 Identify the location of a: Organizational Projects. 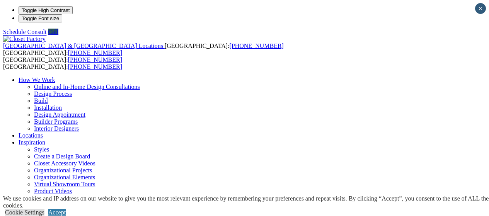
(63, 170).